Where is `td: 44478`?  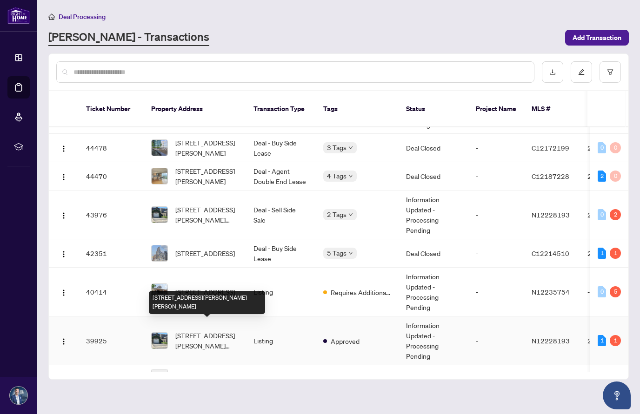 td: 44478 is located at coordinates (111, 148).